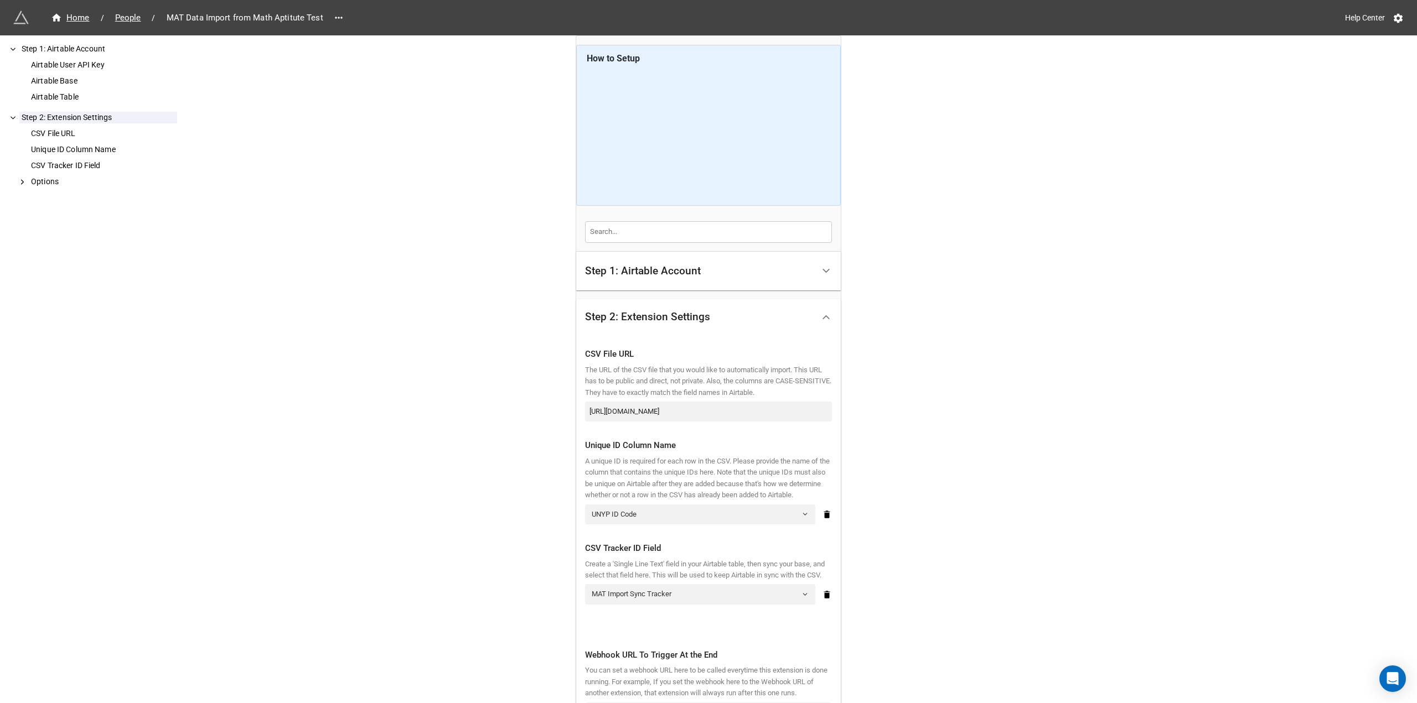  What do you see at coordinates (708, 232) in the screenshot?
I see `input: Search...` at bounding box center [708, 232].